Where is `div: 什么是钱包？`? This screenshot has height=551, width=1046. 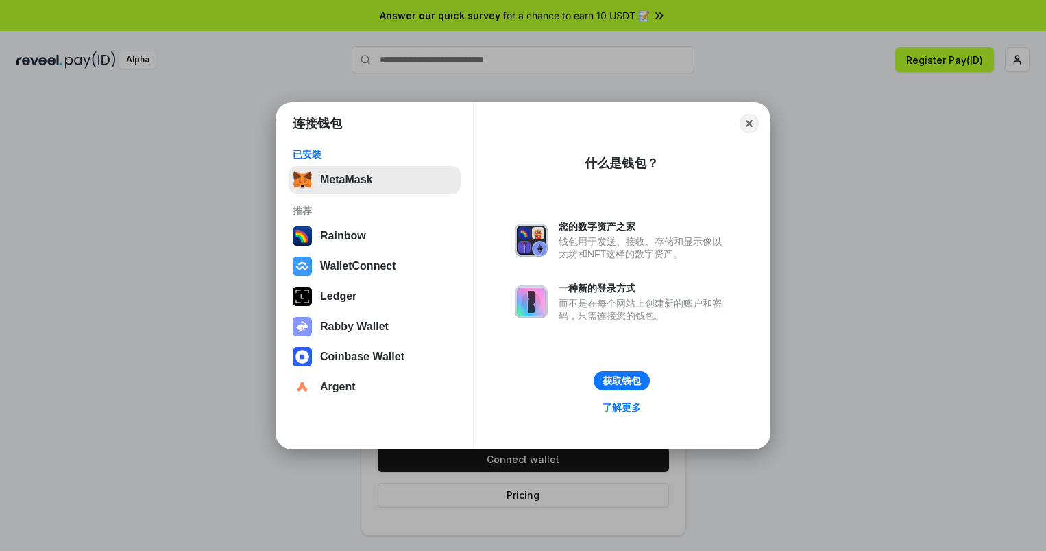 div: 什么是钱包？ is located at coordinates (622, 163).